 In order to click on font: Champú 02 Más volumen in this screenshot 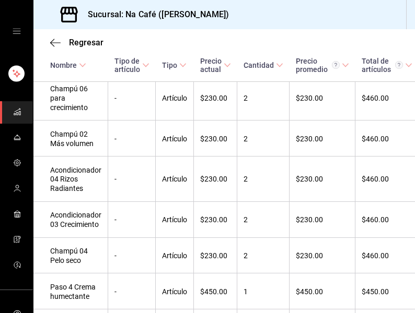, I will do `click(72, 139)`.